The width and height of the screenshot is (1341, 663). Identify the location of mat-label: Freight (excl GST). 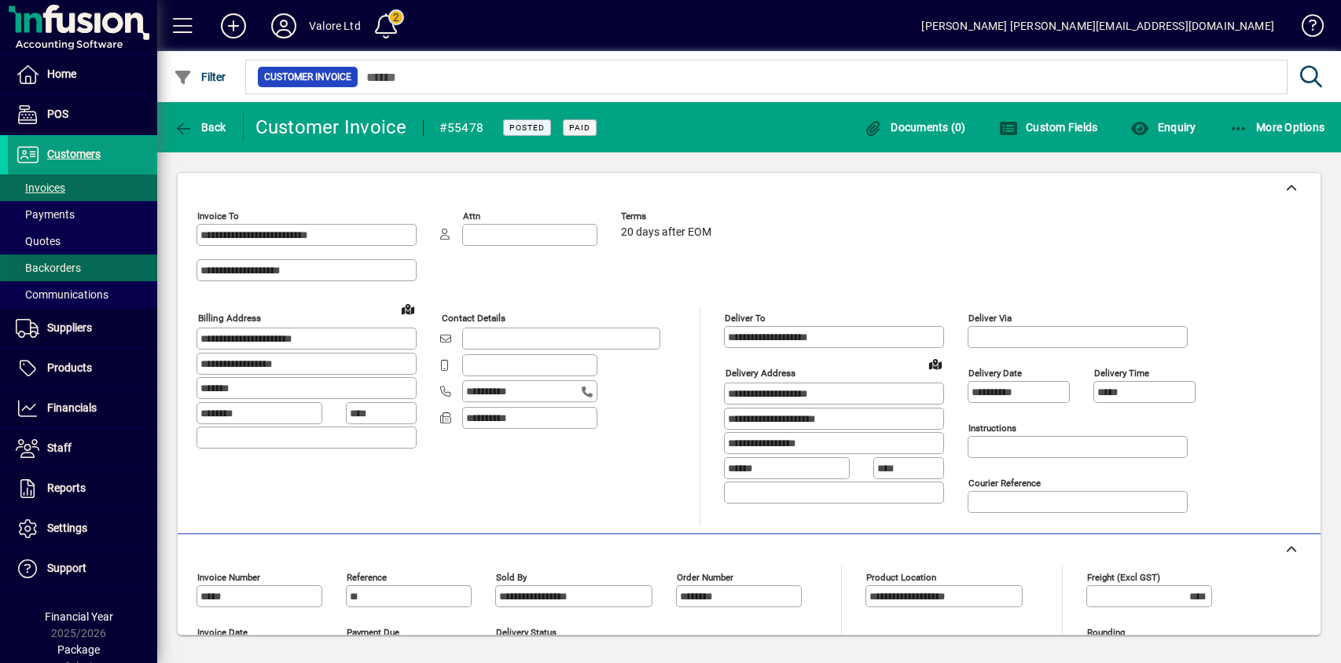
(1123, 578).